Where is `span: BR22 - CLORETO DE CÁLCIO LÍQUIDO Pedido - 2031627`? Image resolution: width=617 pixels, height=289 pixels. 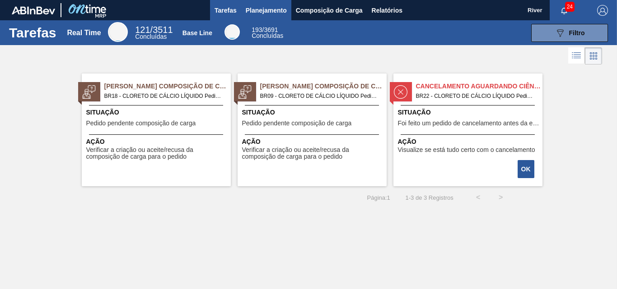
span: BR22 - CLORETO DE CÁLCIO LÍQUIDO Pedido - 2031627 is located at coordinates (475, 96).